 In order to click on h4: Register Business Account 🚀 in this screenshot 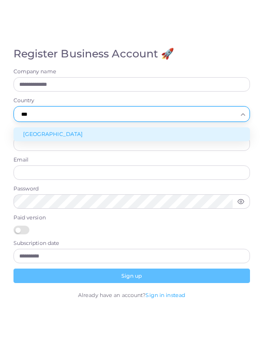, I will do `click(132, 54)`.